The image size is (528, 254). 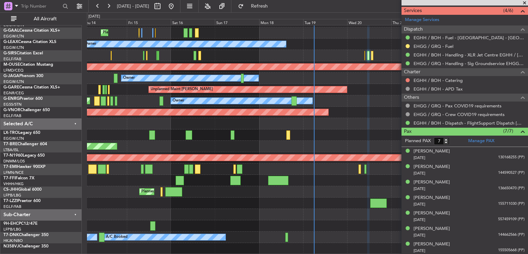 What do you see at coordinates (10, 53) in the screenshot?
I see `span: G-SIRS` at bounding box center [10, 53].